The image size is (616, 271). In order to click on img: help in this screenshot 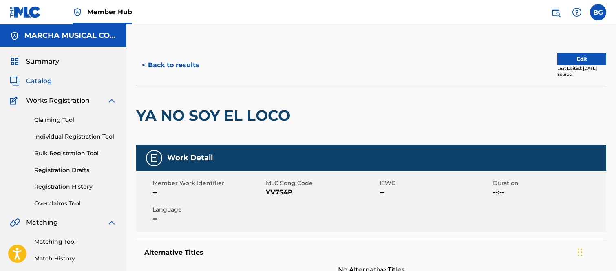, I will do `click(577, 12)`.